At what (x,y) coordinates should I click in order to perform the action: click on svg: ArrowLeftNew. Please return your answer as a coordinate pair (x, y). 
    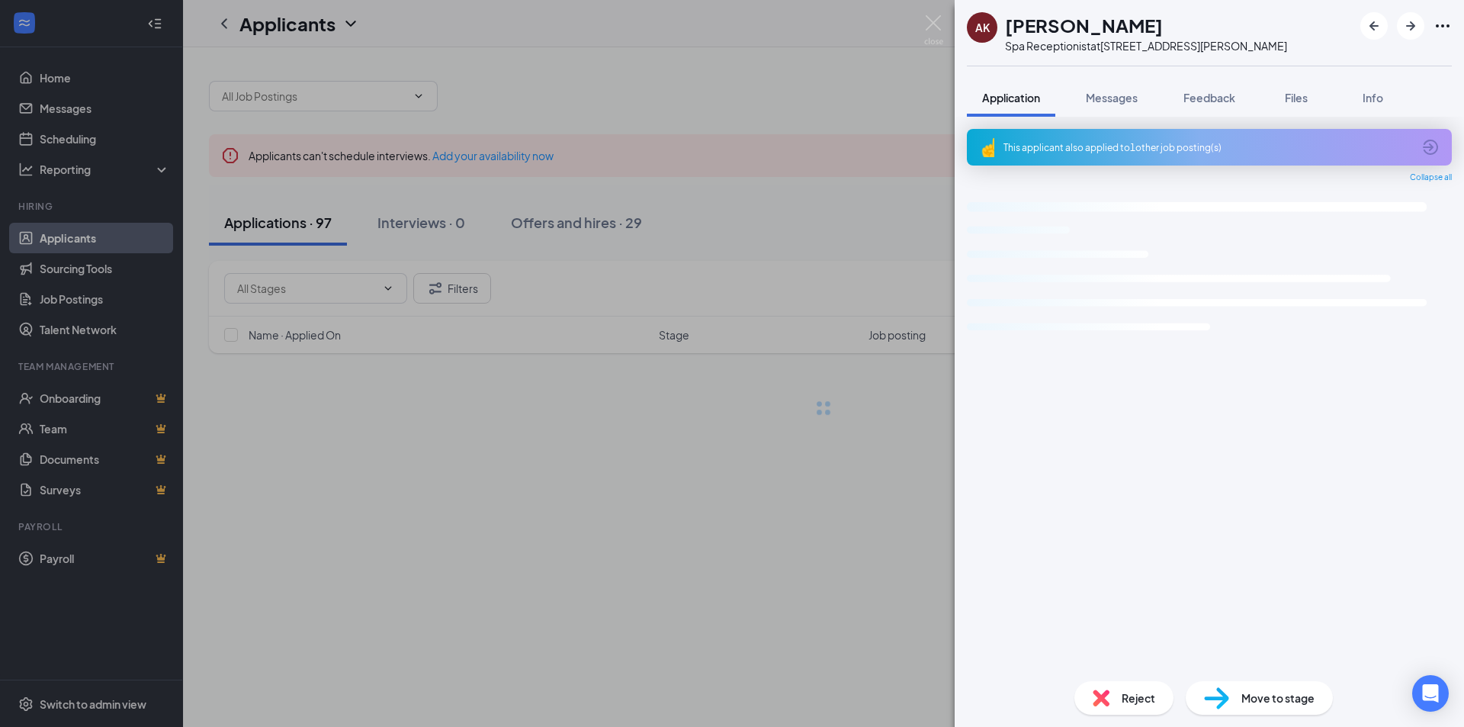
    Looking at the image, I should click on (1374, 26).